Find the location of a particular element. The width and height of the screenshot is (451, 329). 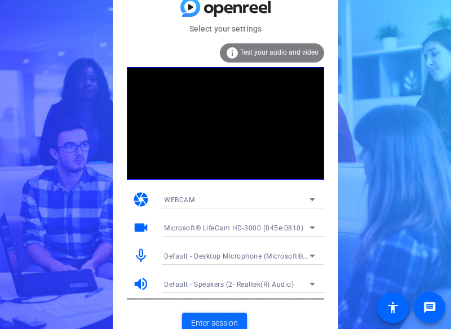

span: Test your audio and video is located at coordinates (279, 52).